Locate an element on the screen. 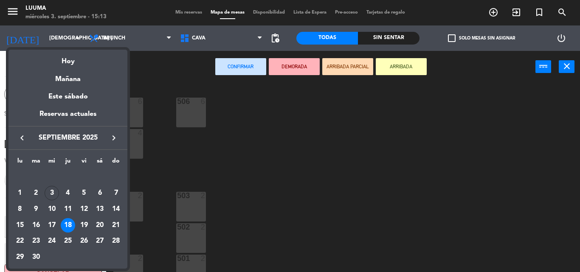 This screenshot has width=580, height=272. th: jueves is located at coordinates (68, 163).